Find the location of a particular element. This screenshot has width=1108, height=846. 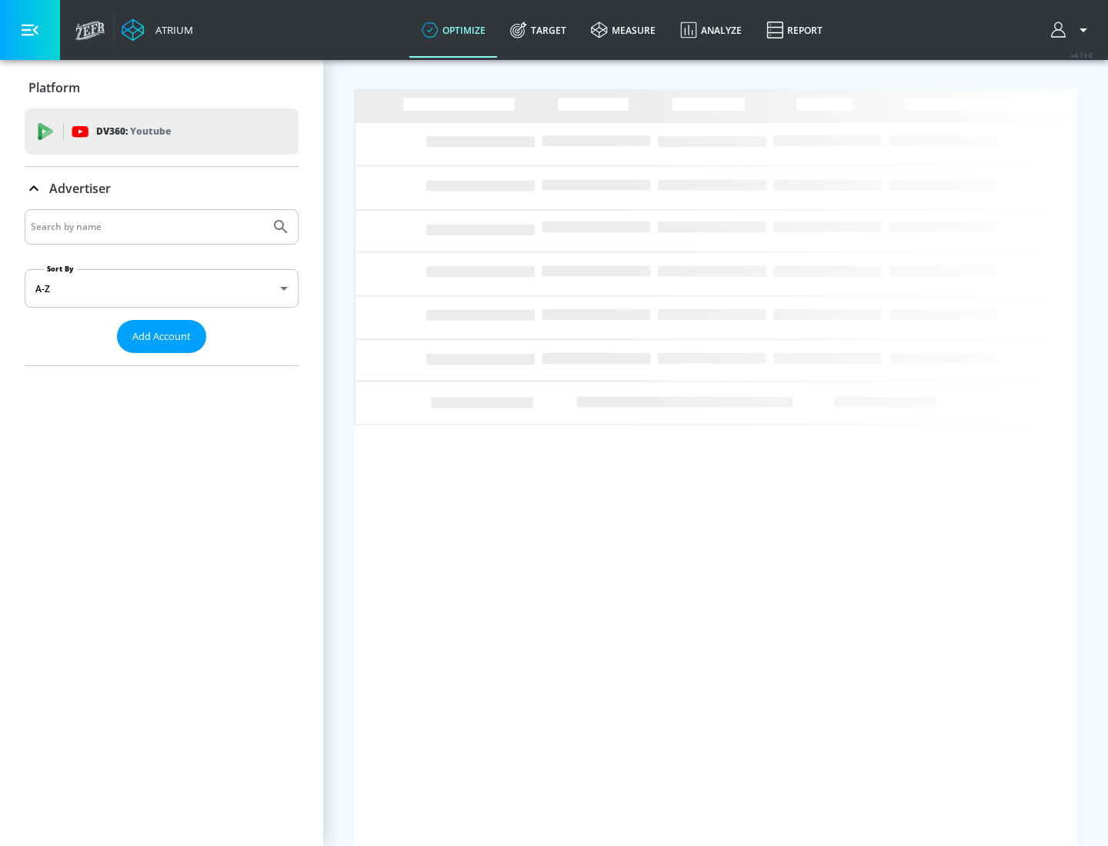

input: Search by name is located at coordinates (147, 227).